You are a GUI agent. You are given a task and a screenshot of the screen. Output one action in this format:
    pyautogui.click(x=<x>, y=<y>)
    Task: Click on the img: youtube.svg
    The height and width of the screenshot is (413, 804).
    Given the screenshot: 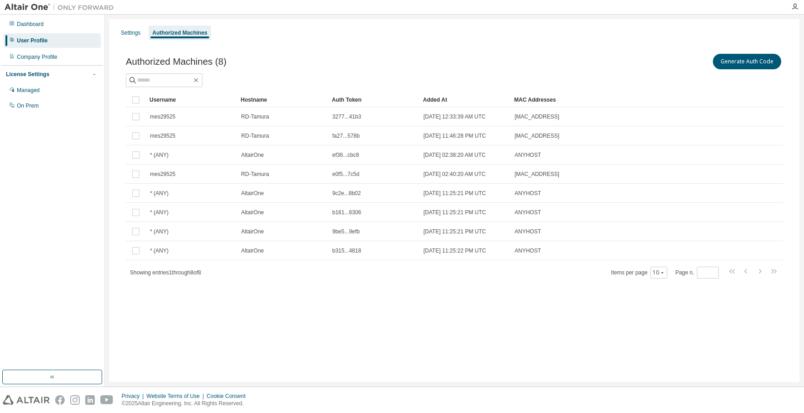 What is the action you would take?
    pyautogui.click(x=107, y=399)
    